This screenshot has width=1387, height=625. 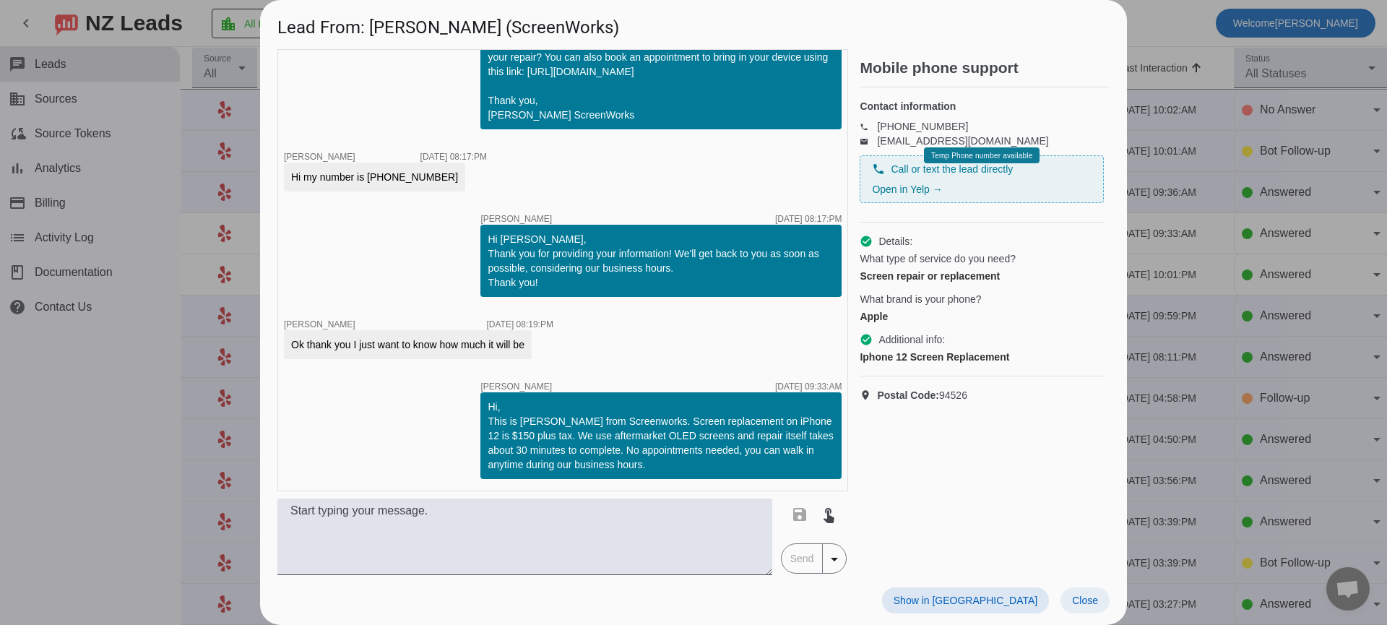 What do you see at coordinates (981, 155) in the screenshot?
I see `span: Temp Phone number available` at bounding box center [981, 155].